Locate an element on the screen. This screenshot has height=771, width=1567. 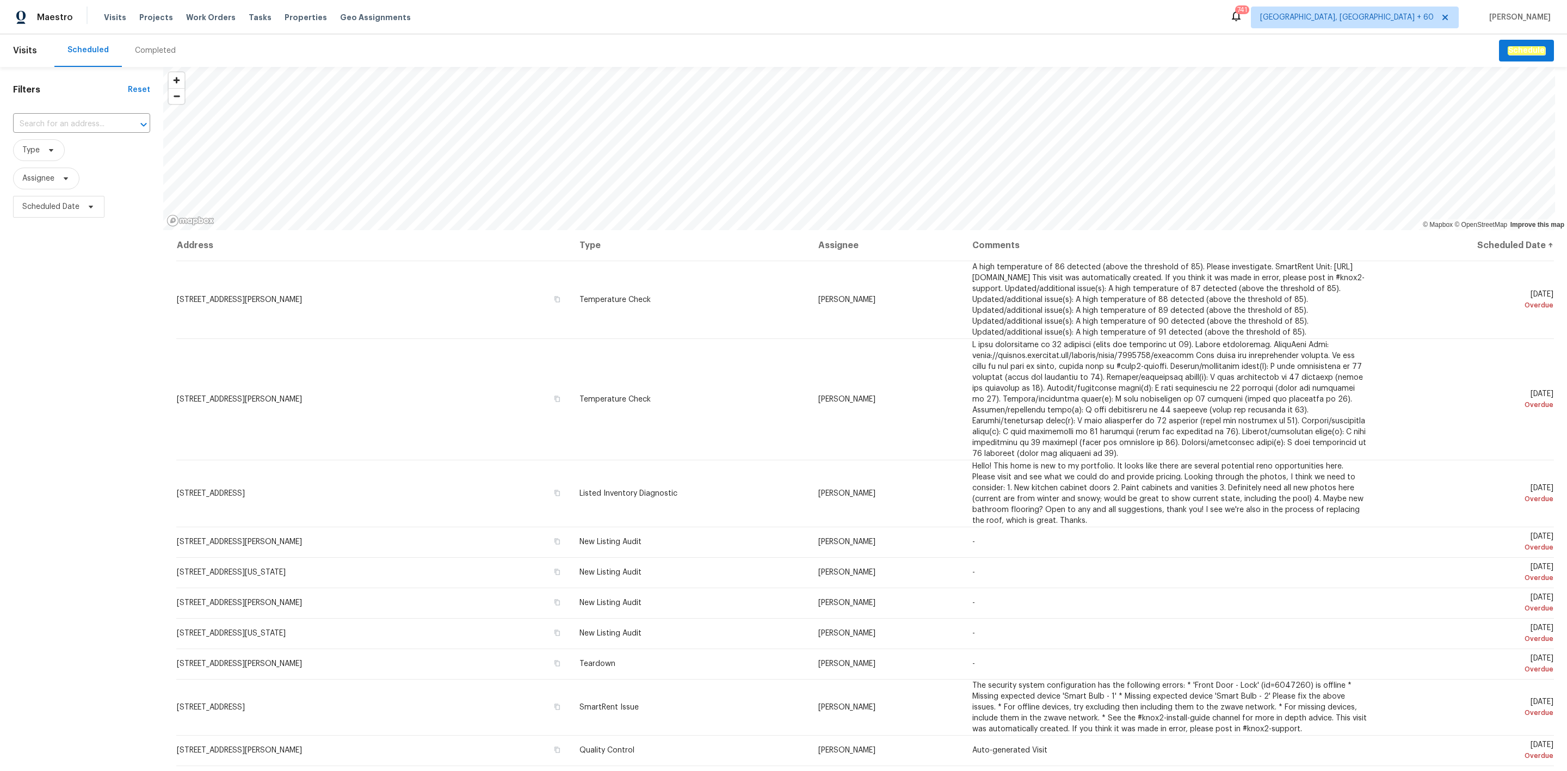
span: Tasks is located at coordinates (260, 17).